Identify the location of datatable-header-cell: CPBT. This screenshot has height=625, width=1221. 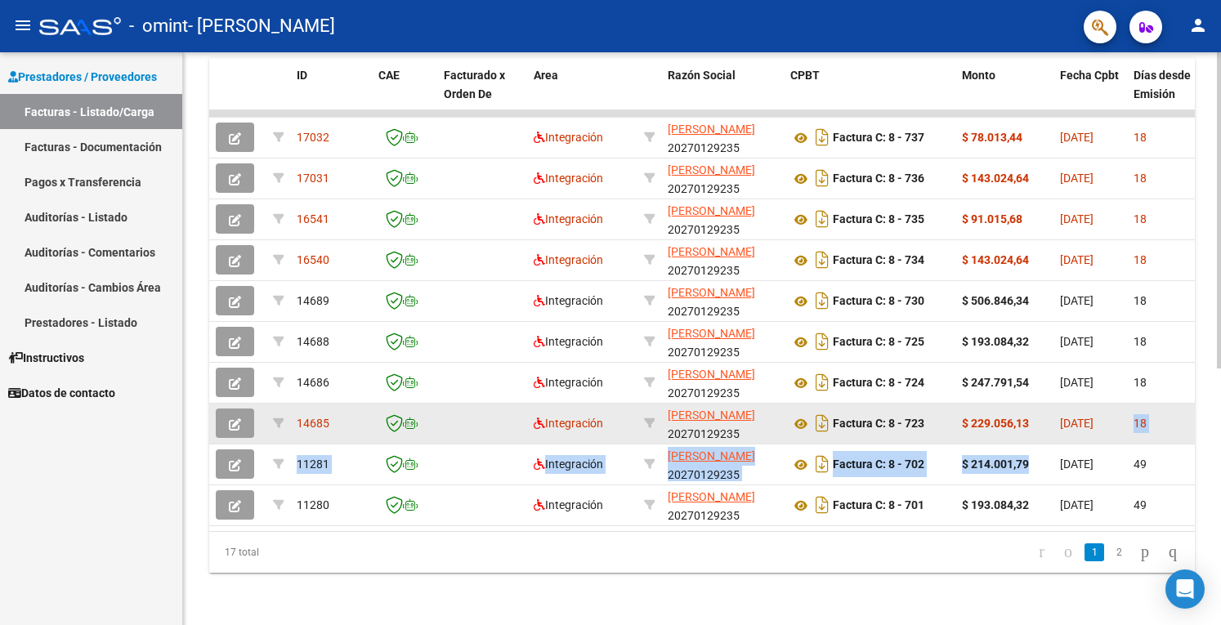
(869, 94).